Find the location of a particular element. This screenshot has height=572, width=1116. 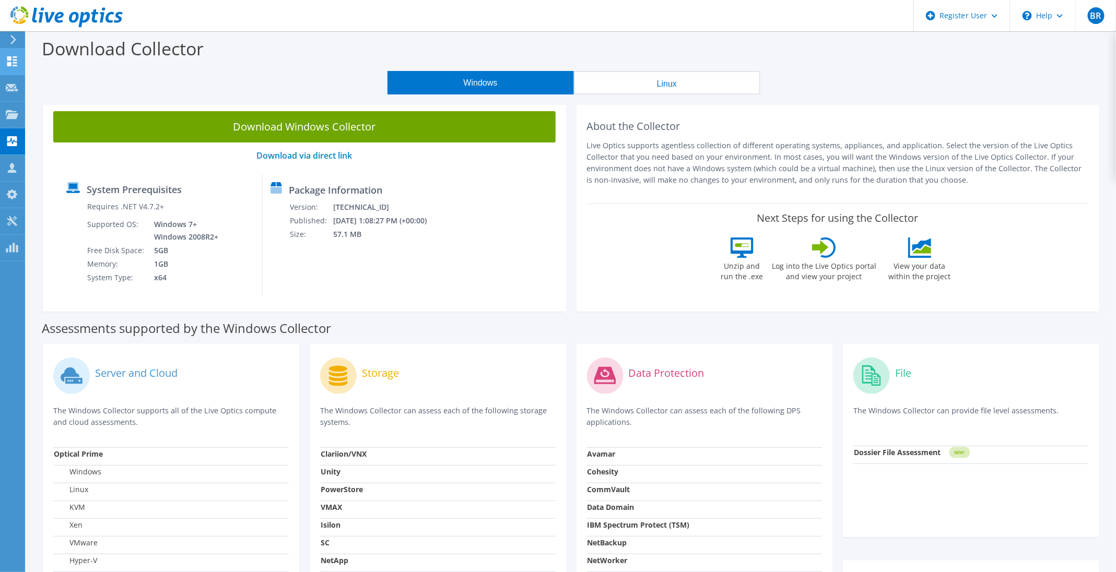

td: Size: is located at coordinates (311, 234).